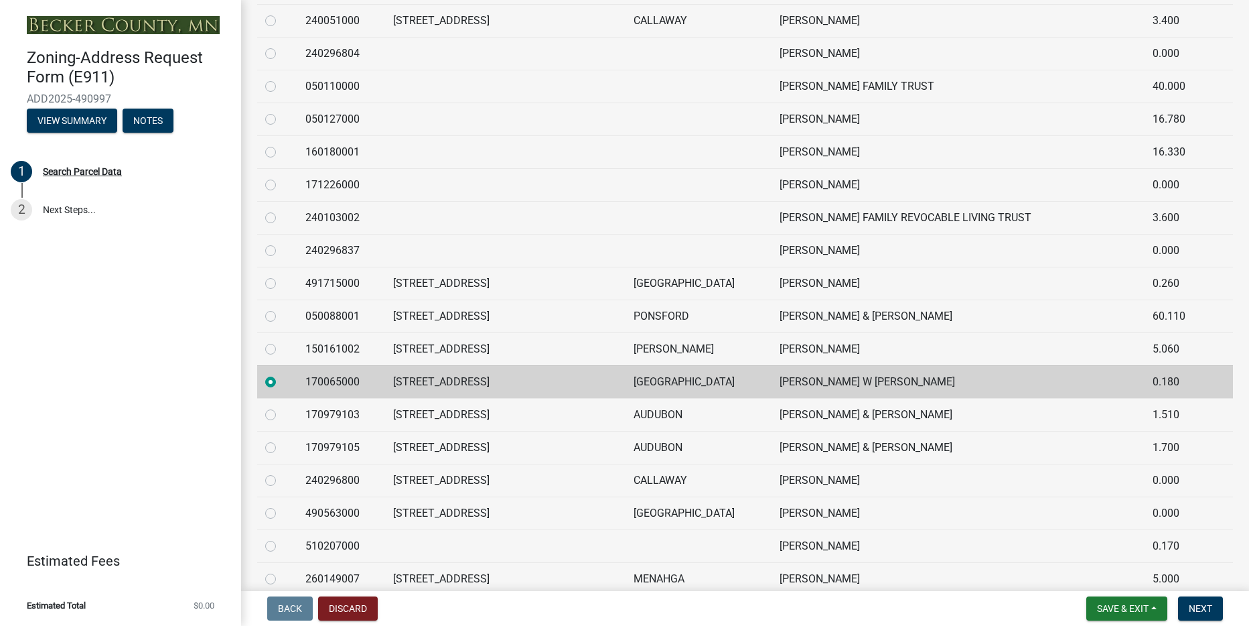 The width and height of the screenshot is (1249, 626). What do you see at coordinates (341, 283) in the screenshot?
I see `td: 491715000` at bounding box center [341, 283].